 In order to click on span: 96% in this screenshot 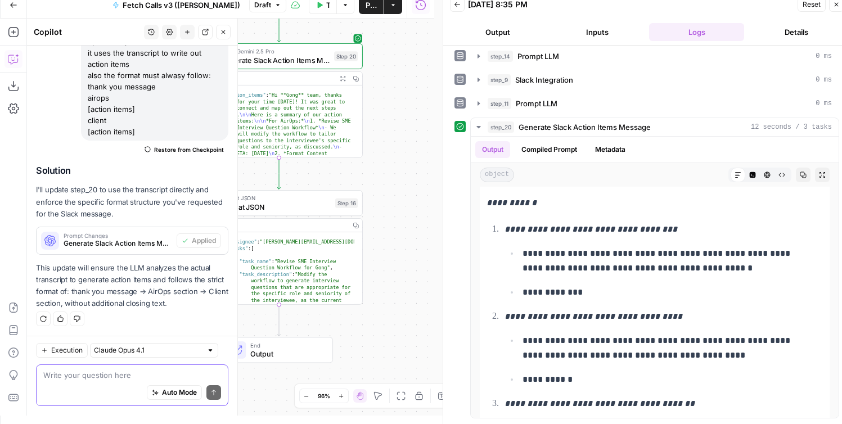, I will do `click(324, 396)`.